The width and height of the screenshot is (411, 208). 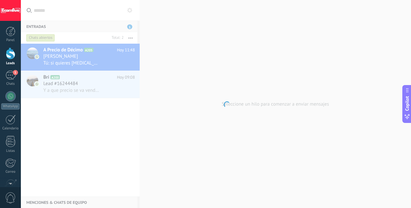 What do you see at coordinates (11, 151) in the screenshot?
I see `div: Listas` at bounding box center [11, 151].